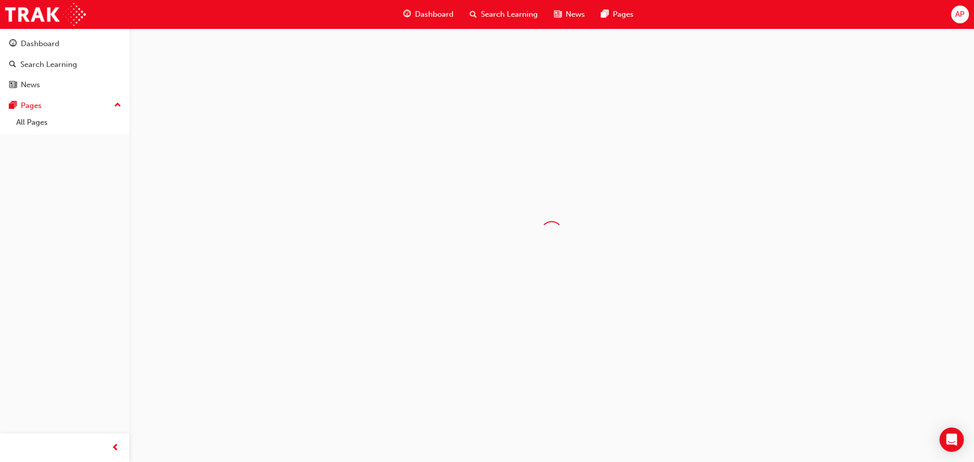  What do you see at coordinates (40, 44) in the screenshot?
I see `div: Dashboard` at bounding box center [40, 44].